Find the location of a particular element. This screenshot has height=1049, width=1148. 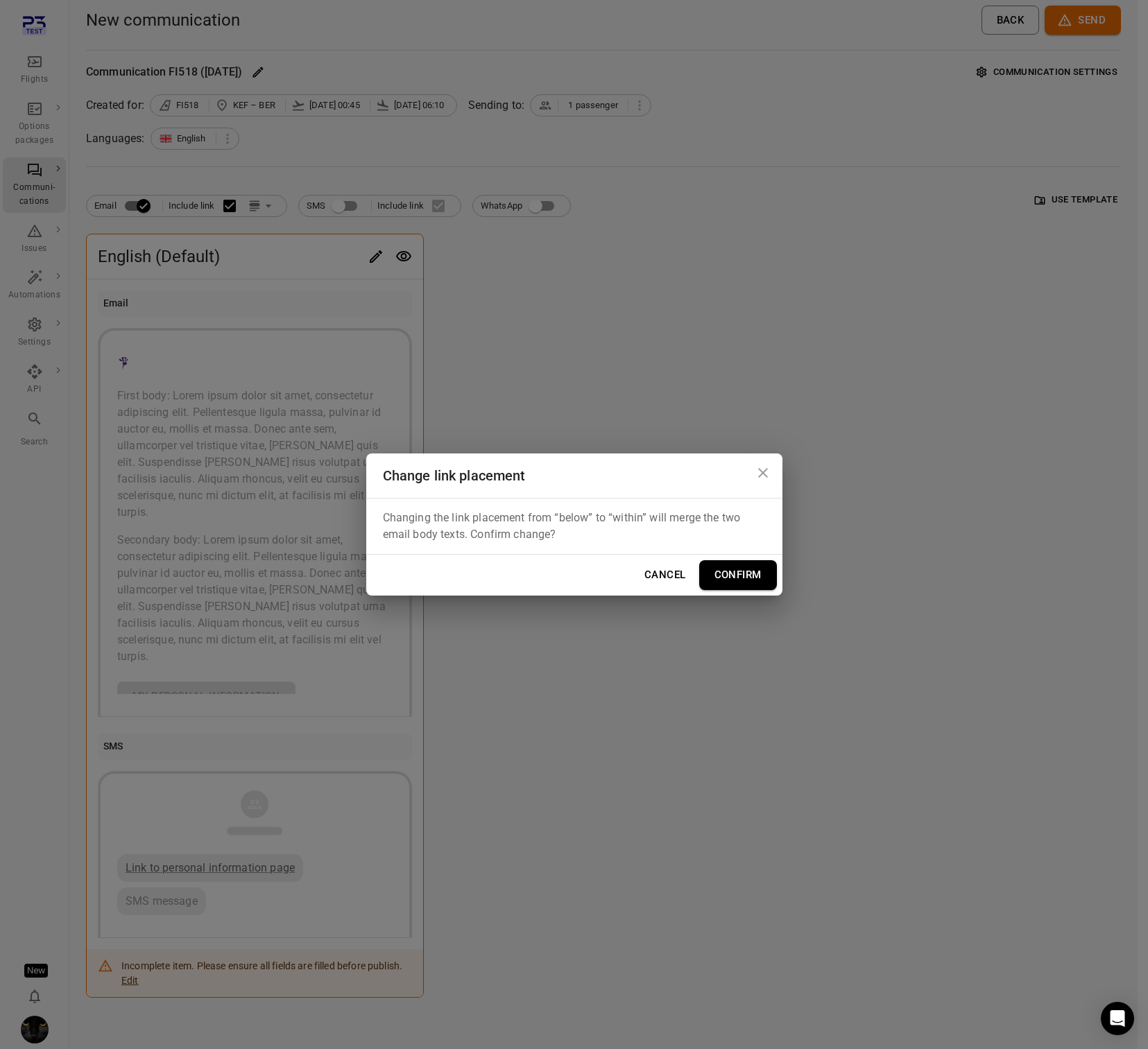

button: Close dialog is located at coordinates (763, 473).